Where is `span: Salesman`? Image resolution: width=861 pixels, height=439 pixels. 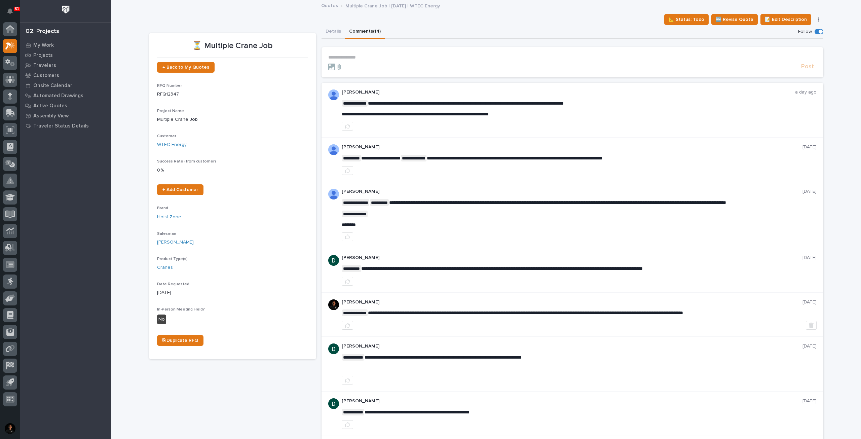 span: Salesman is located at coordinates (166, 234).